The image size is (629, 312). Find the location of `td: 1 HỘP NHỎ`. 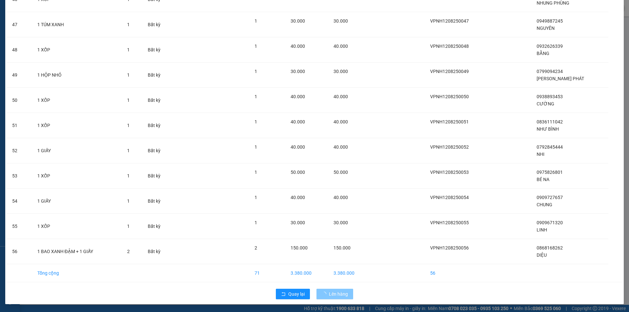

td: 1 HỘP NHỎ is located at coordinates (77, 75).